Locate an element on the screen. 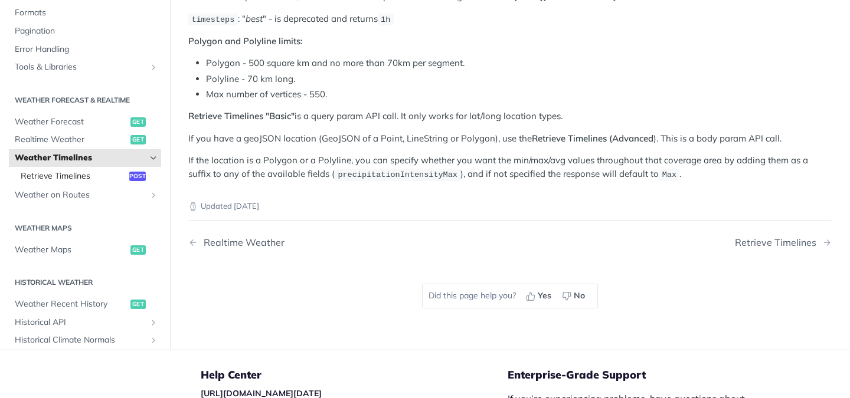 Image resolution: width=850 pixels, height=398 pixels. span: Realtime Weather is located at coordinates (71, 140).